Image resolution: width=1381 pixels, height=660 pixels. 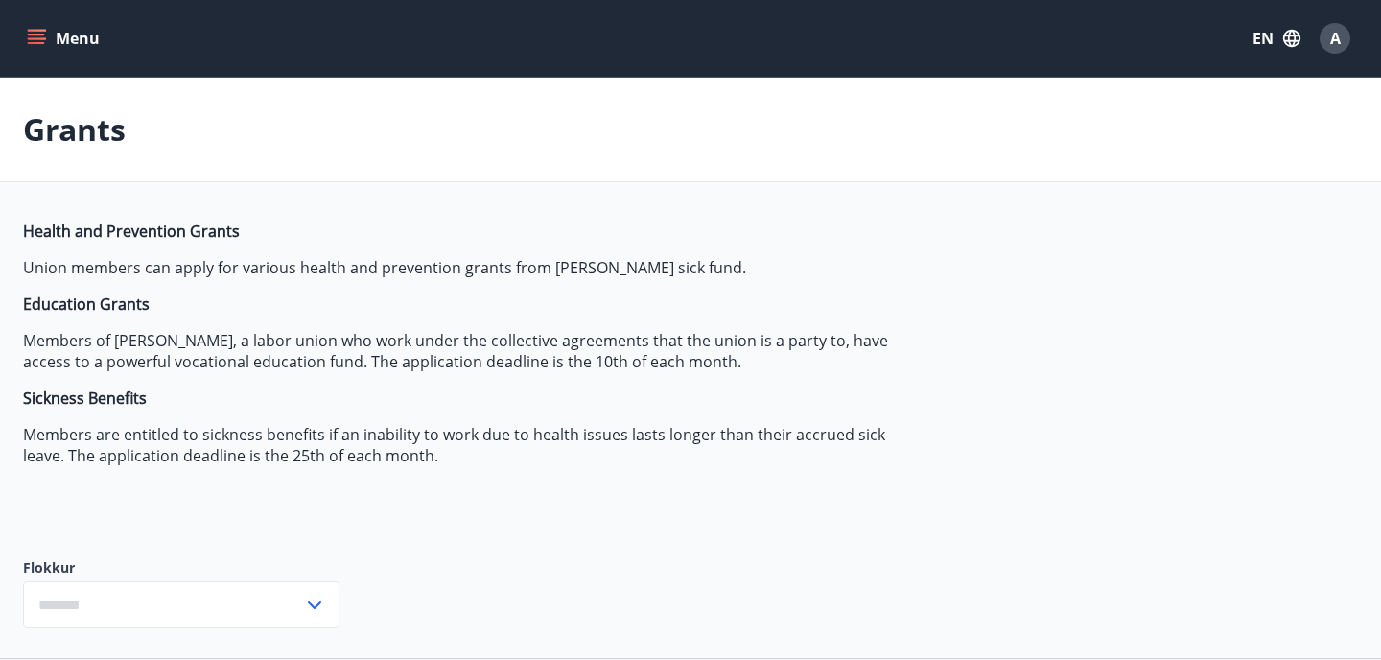 I want to click on strong: Sickness Benefits, so click(x=84, y=398).